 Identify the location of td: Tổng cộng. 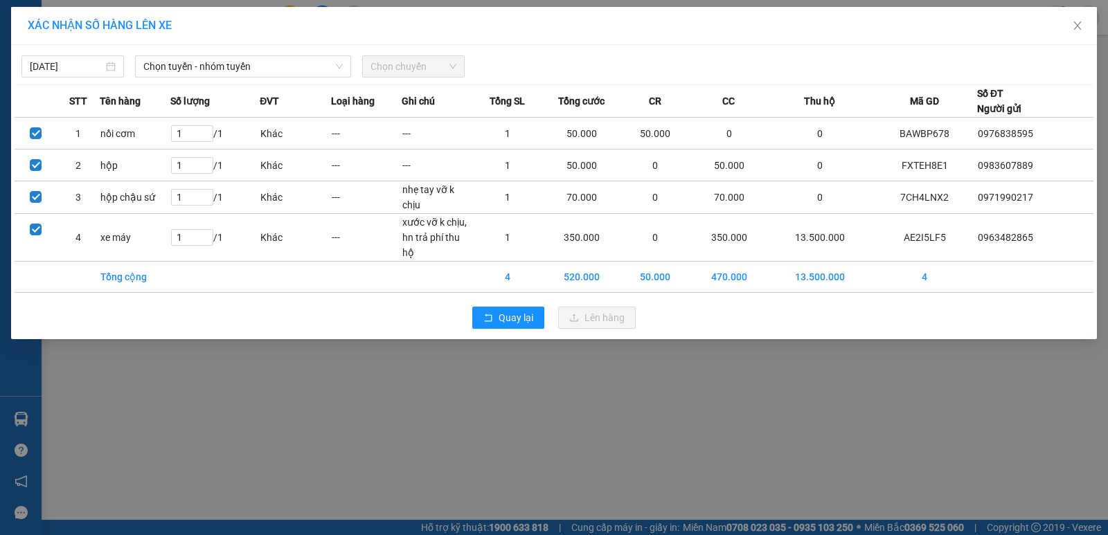
(135, 277).